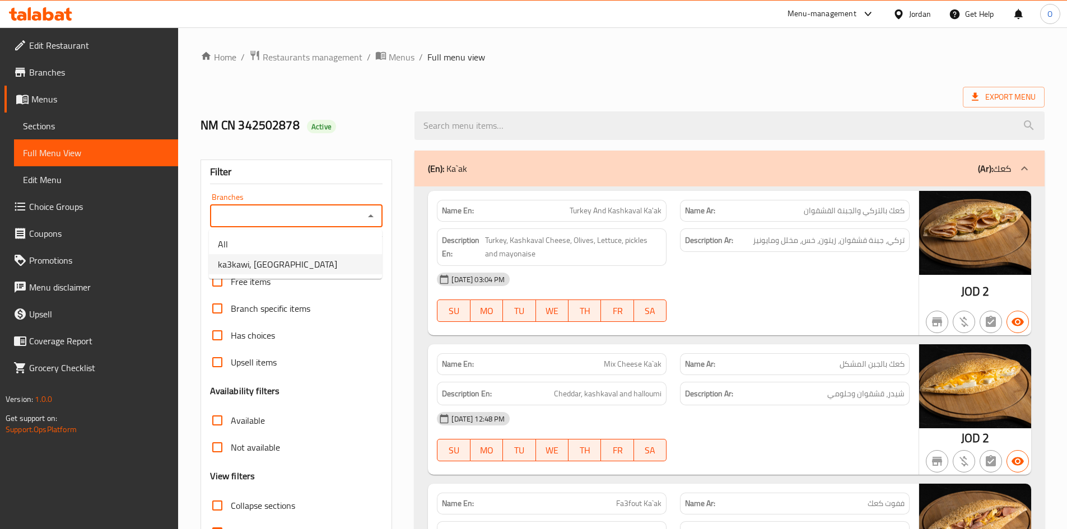 This screenshot has height=529, width=1067. What do you see at coordinates (91, 287) in the screenshot?
I see `a: Menu disclaimer` at bounding box center [91, 287].